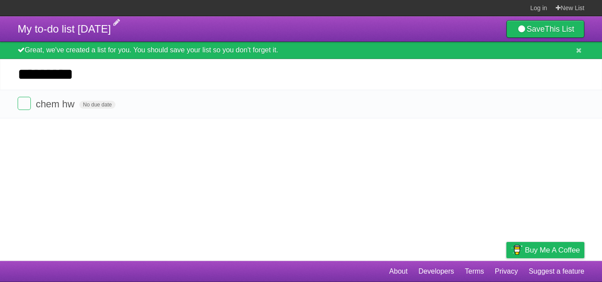 The width and height of the screenshot is (602, 282). Describe the element at coordinates (24, 104) in the screenshot. I see `label: Done` at that location.